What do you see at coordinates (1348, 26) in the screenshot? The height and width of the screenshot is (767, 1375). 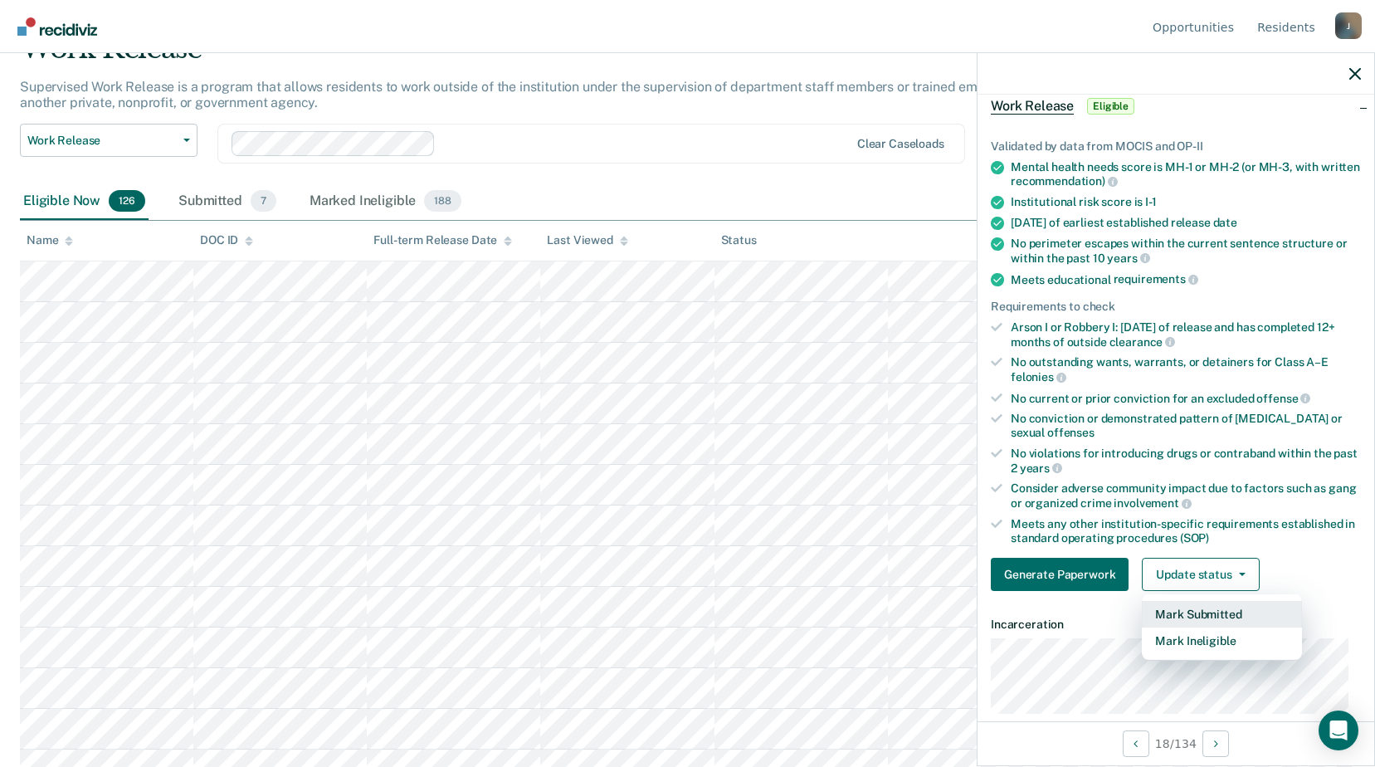 I see `div: J` at bounding box center [1348, 26].